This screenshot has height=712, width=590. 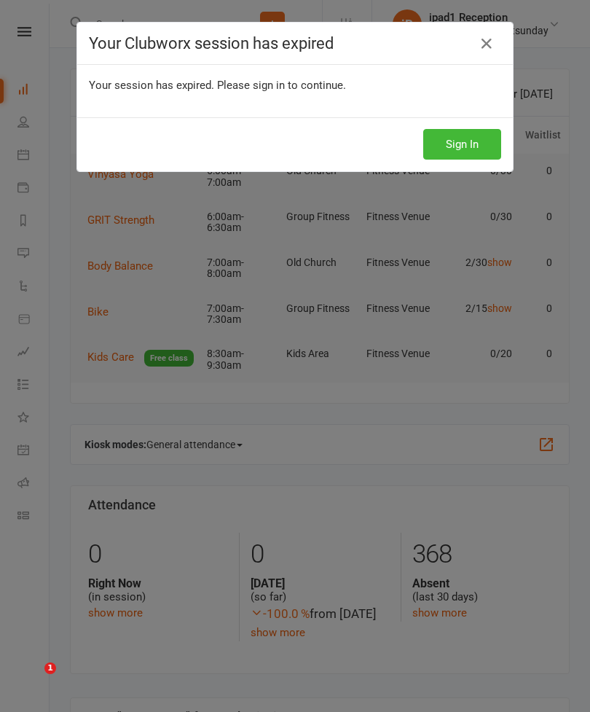 I want to click on a: Close, so click(x=487, y=44).